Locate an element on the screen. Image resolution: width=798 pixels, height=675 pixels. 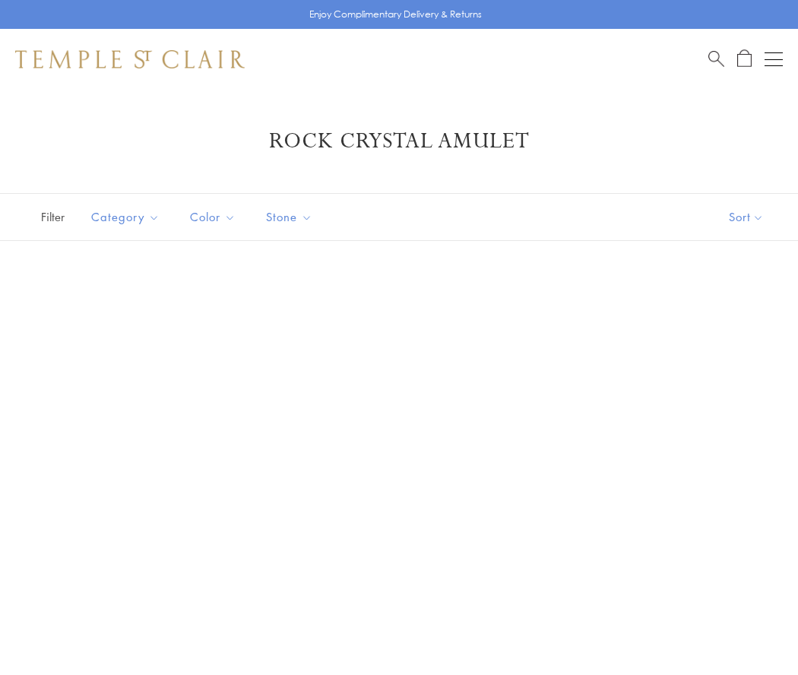
span: Category is located at coordinates (127, 217).